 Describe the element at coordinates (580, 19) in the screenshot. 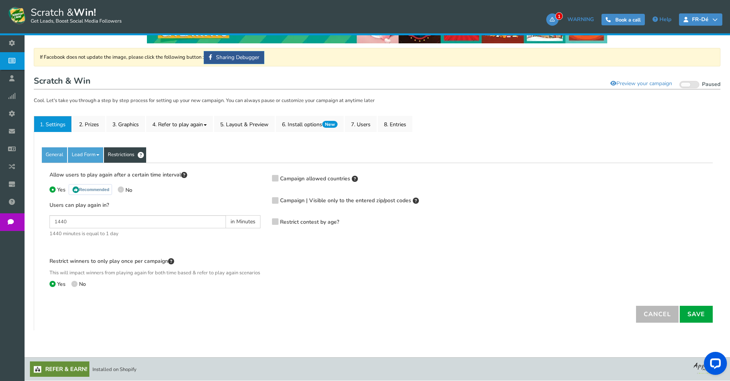

I see `span: WARNING` at that location.